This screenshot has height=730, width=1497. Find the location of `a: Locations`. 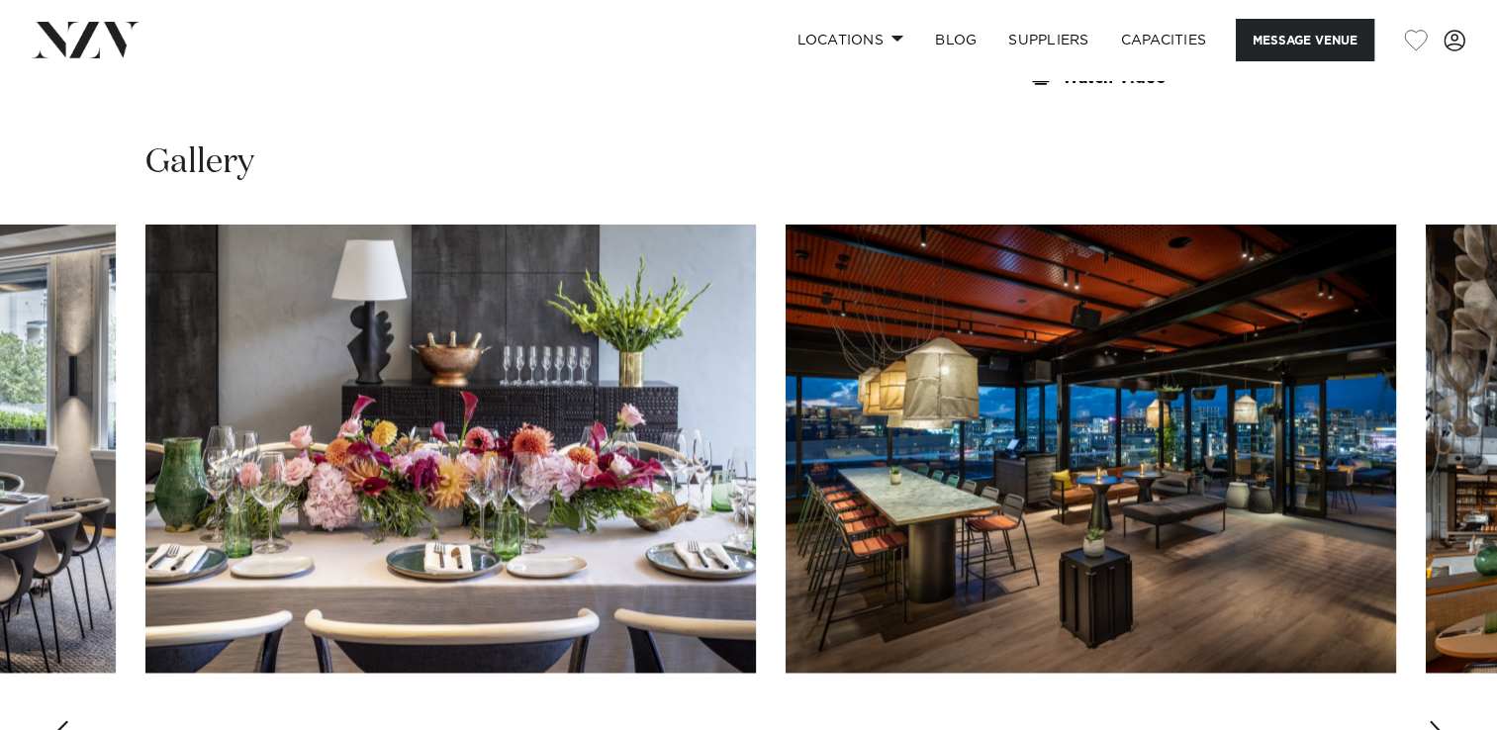

a: Locations is located at coordinates (850, 40).